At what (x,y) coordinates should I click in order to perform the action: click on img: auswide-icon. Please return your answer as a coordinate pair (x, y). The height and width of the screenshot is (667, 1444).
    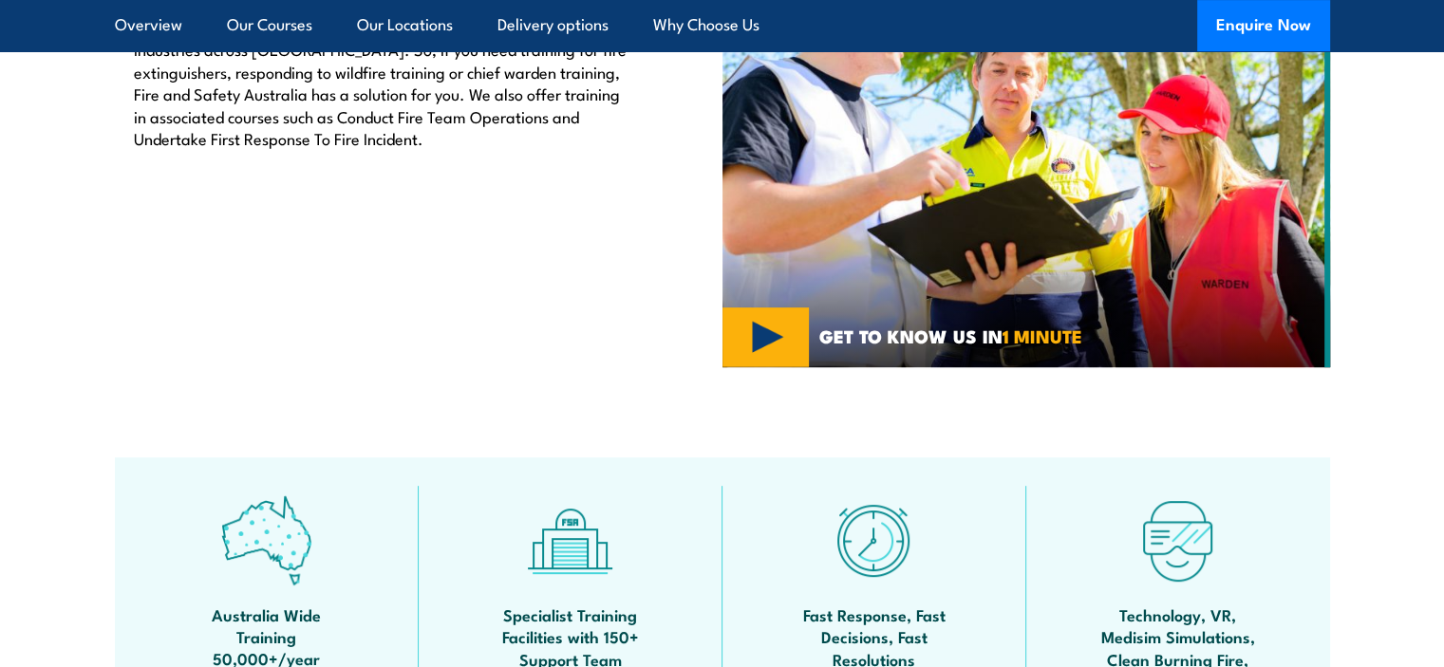
    Looking at the image, I should click on (266, 540).